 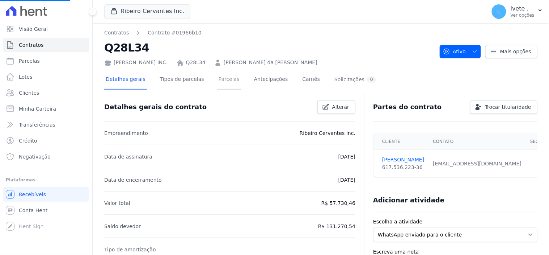 I want to click on a: Crédito, so click(x=46, y=141).